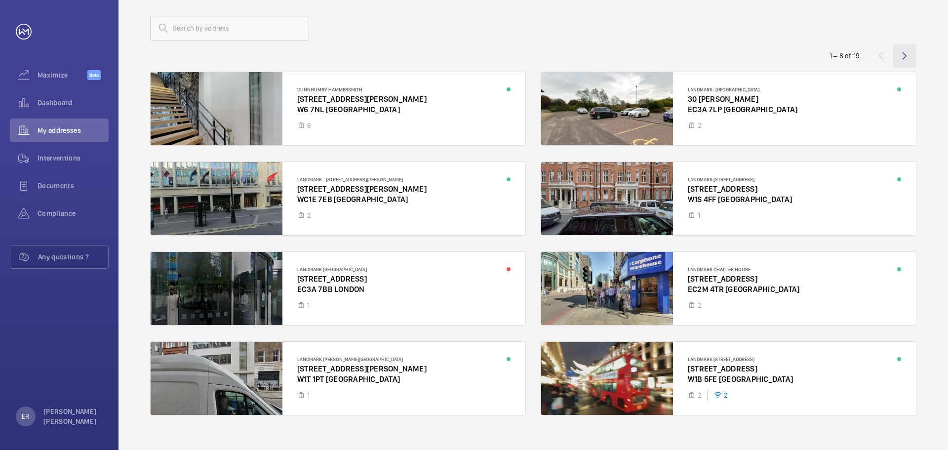 This screenshot has height=450, width=948. What do you see at coordinates (73, 213) in the screenshot?
I see `span: Compliance` at bounding box center [73, 213].